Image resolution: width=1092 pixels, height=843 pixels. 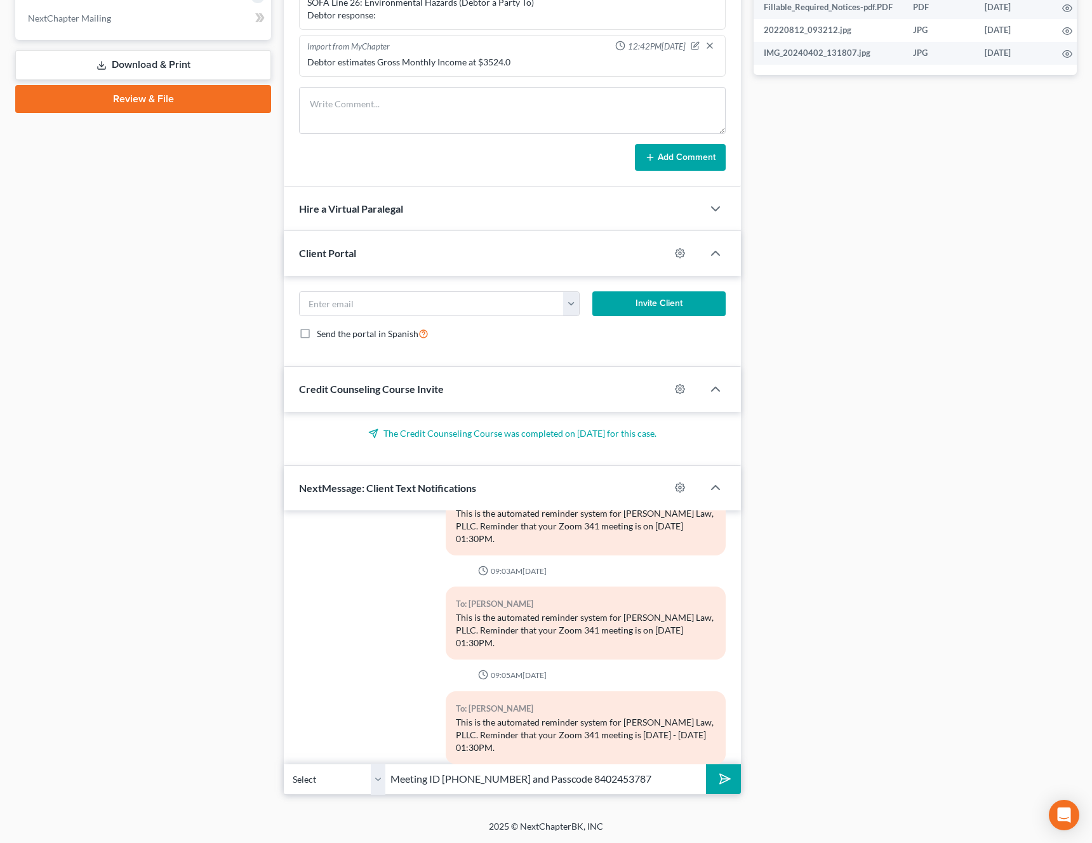 What do you see at coordinates (659, 304) in the screenshot?
I see `button: Invite Client` at bounding box center [659, 304].